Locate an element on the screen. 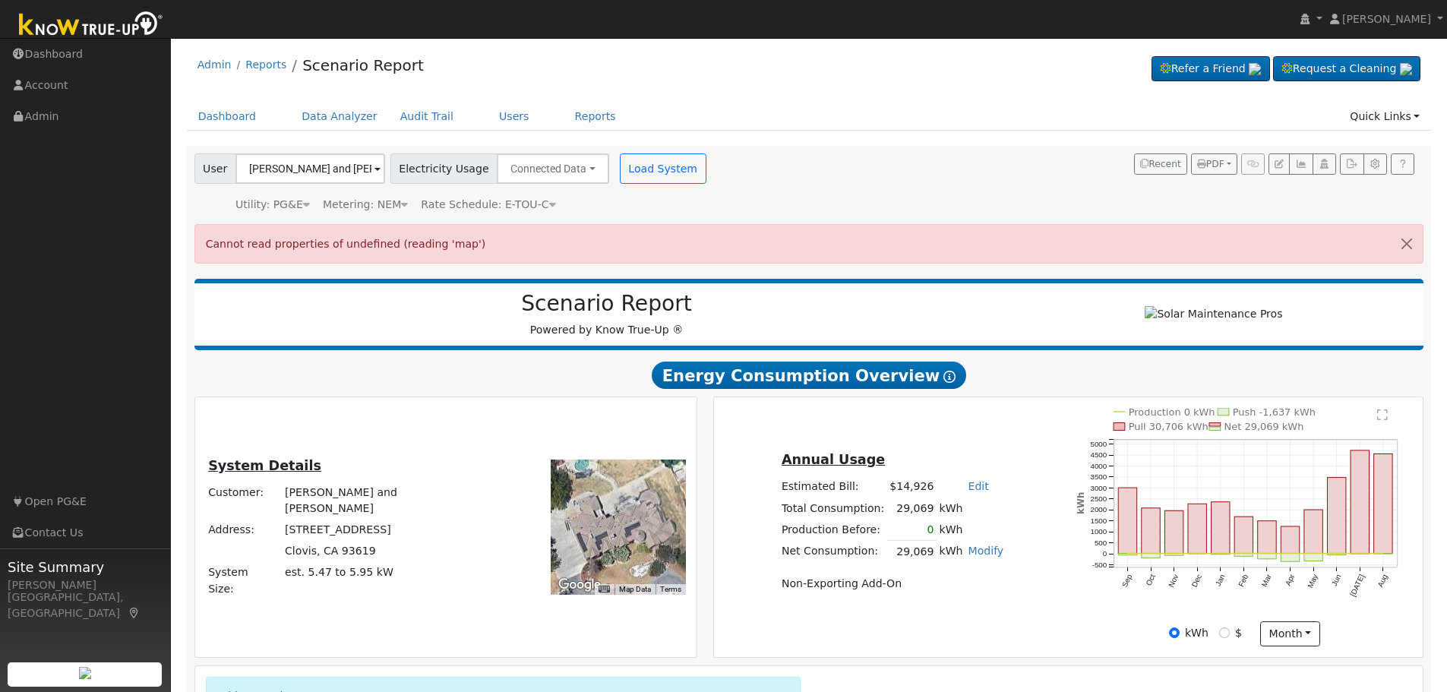 The height and width of the screenshot is (692, 1447). text: Oct is located at coordinates (1151, 580).